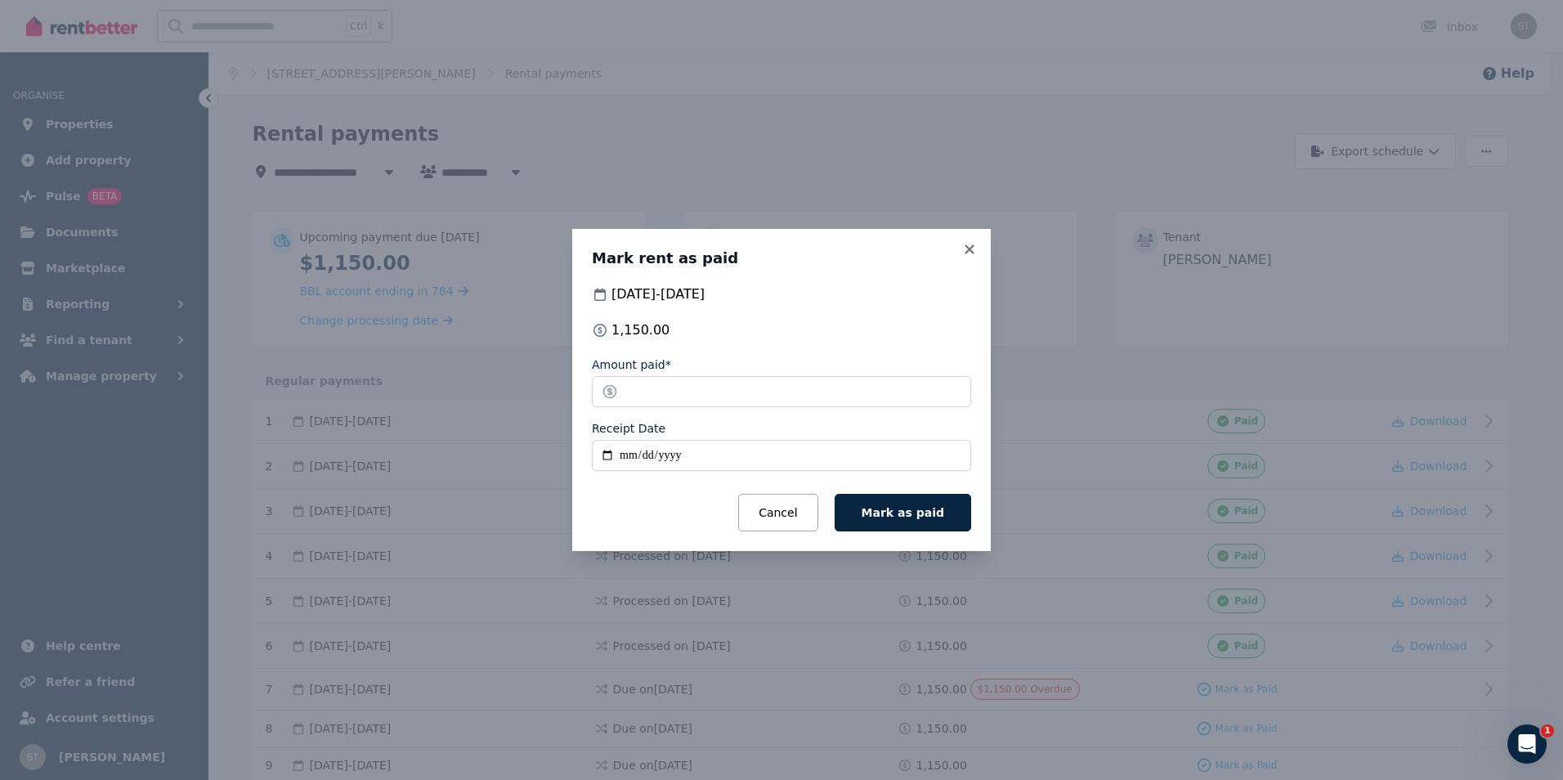  Describe the element at coordinates (902, 512) in the screenshot. I see `button: Mark as paid` at that location.